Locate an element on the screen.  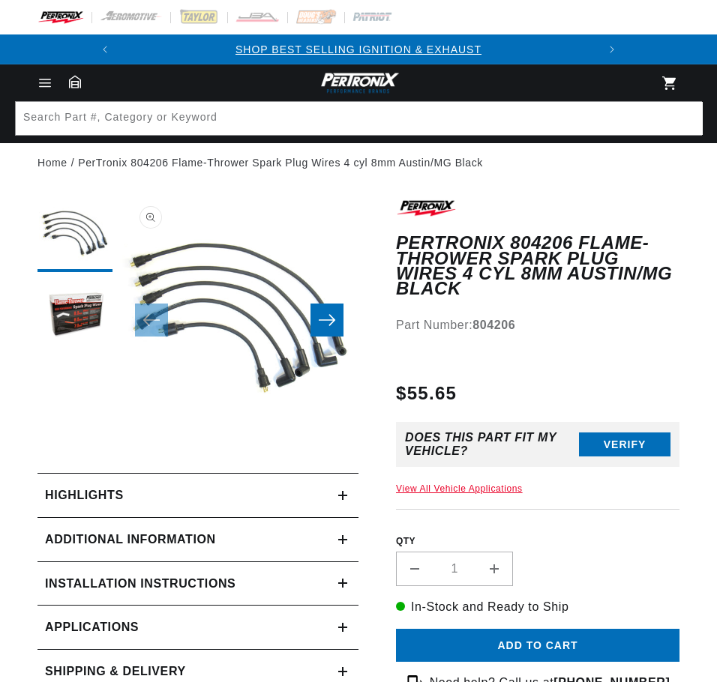
a: Garage: 0 item(s) is located at coordinates (75, 82).